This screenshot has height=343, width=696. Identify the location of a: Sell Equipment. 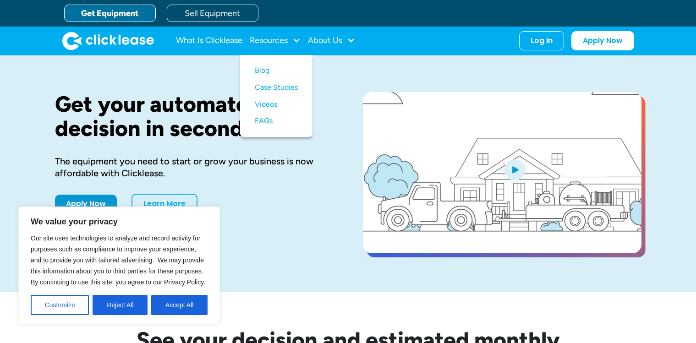
(213, 13).